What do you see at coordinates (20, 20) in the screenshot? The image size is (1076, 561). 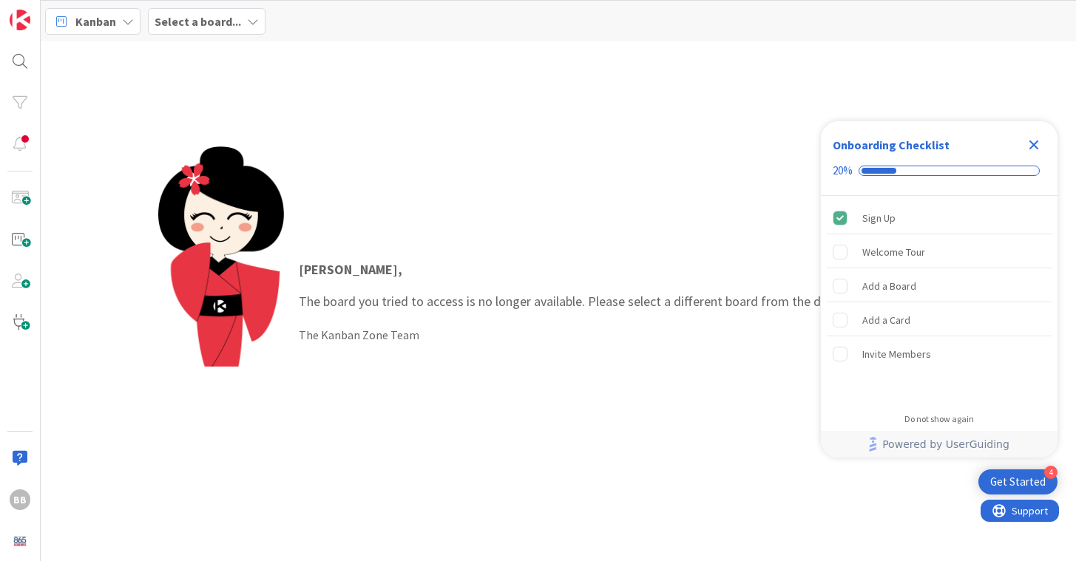 I see `img: Visit kanbanzone.com` at bounding box center [20, 20].